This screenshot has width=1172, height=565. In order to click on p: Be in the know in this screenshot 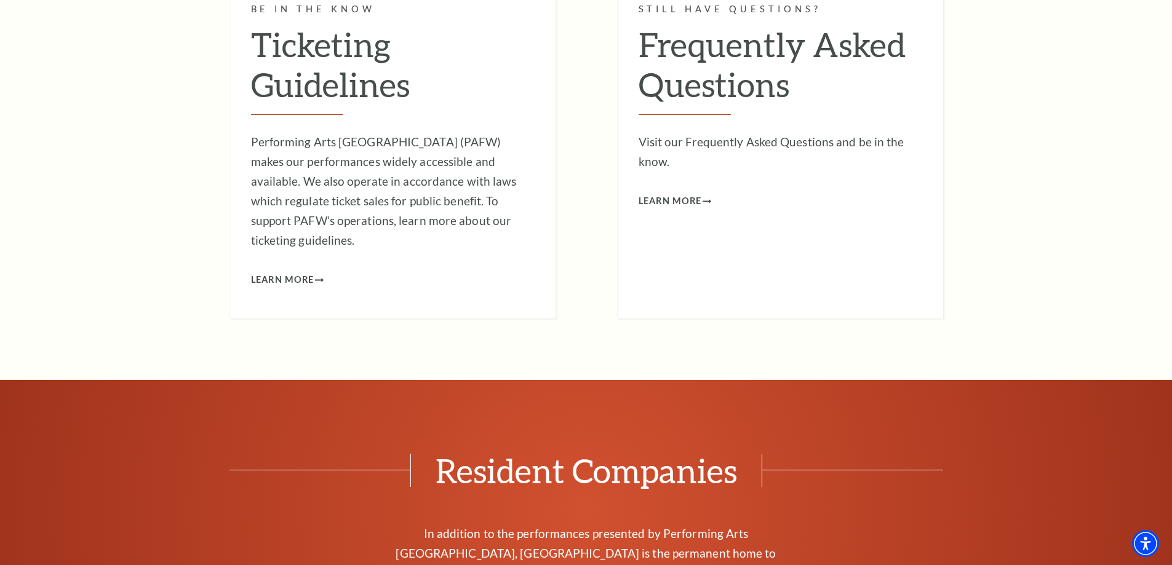, I will do `click(393, 9)`.